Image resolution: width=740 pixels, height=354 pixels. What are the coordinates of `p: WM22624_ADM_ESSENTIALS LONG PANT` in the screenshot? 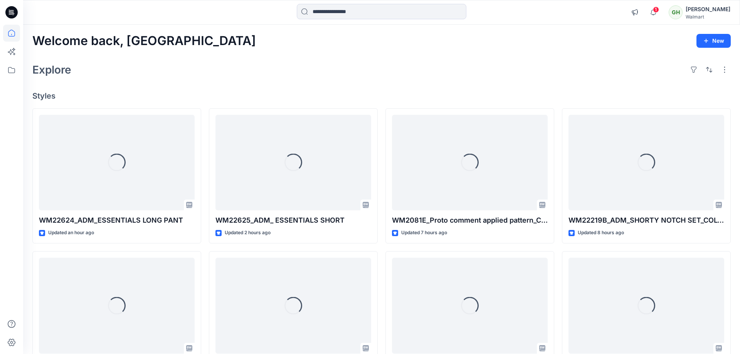 It's located at (117, 221).